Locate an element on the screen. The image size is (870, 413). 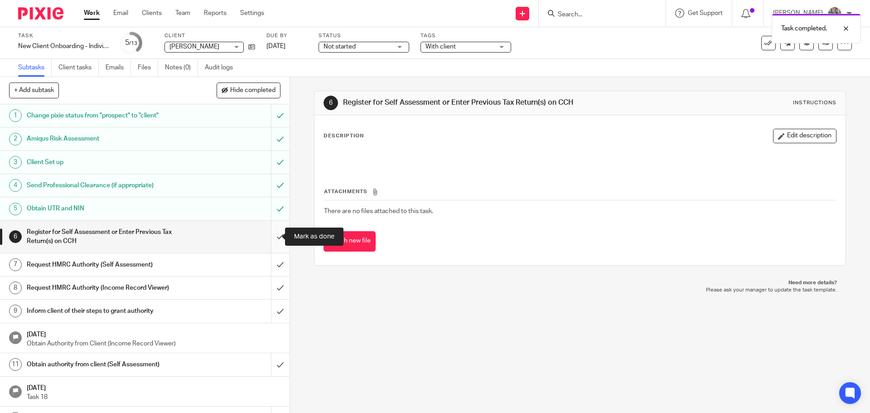
h1: Client Set up is located at coordinates (105, 162).